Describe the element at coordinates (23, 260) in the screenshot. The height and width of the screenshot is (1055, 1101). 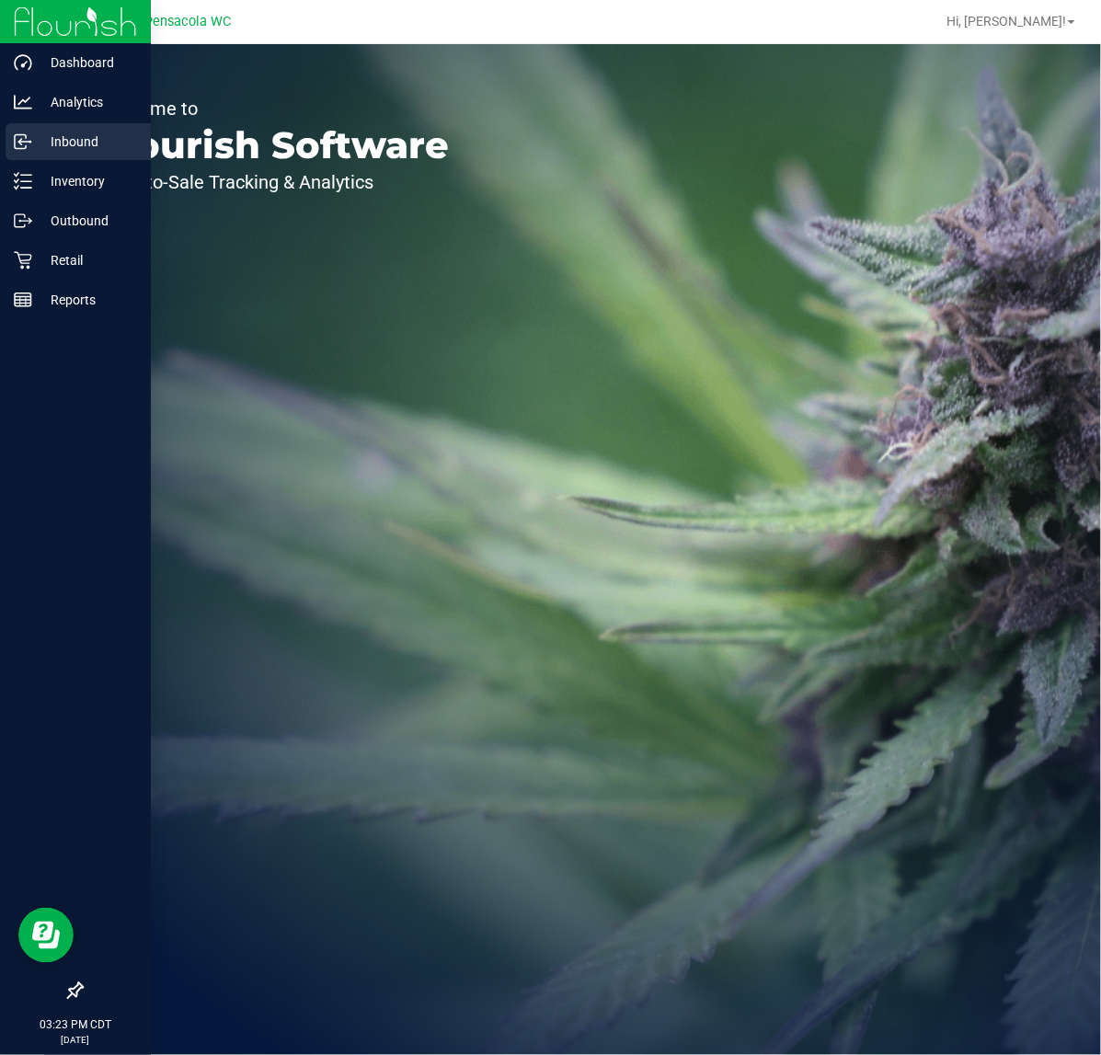
I see `inline-svg: Retail` at that location.